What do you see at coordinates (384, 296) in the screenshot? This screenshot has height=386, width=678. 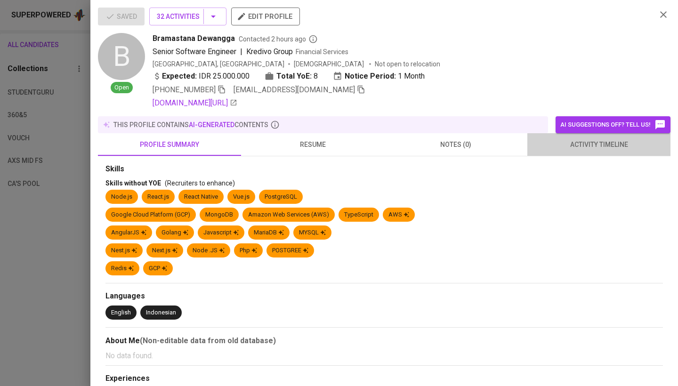 I see `div: Languages` at bounding box center [384, 296].